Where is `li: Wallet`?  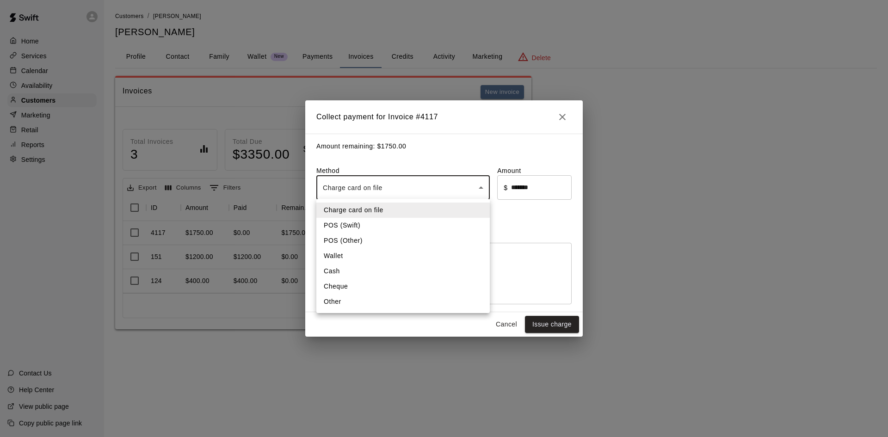 li: Wallet is located at coordinates (403, 256).